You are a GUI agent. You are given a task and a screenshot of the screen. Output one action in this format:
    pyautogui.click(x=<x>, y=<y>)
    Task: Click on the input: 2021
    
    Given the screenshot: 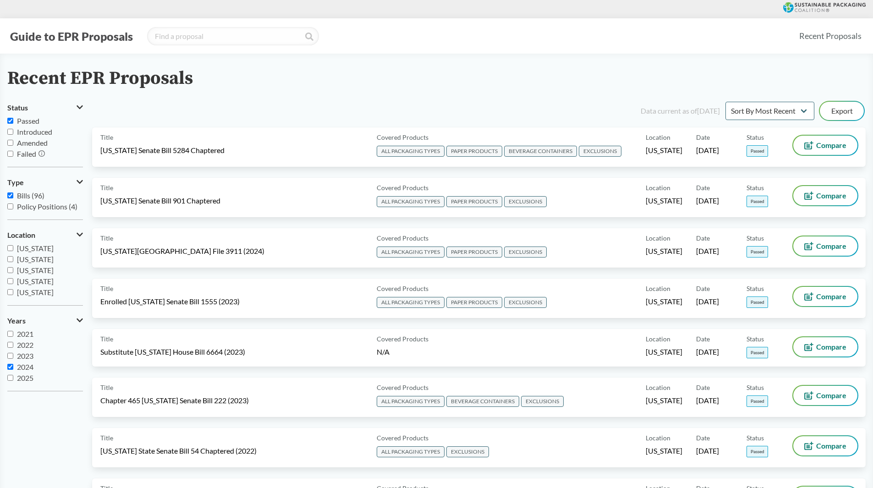 What is the action you would take?
    pyautogui.click(x=10, y=334)
    